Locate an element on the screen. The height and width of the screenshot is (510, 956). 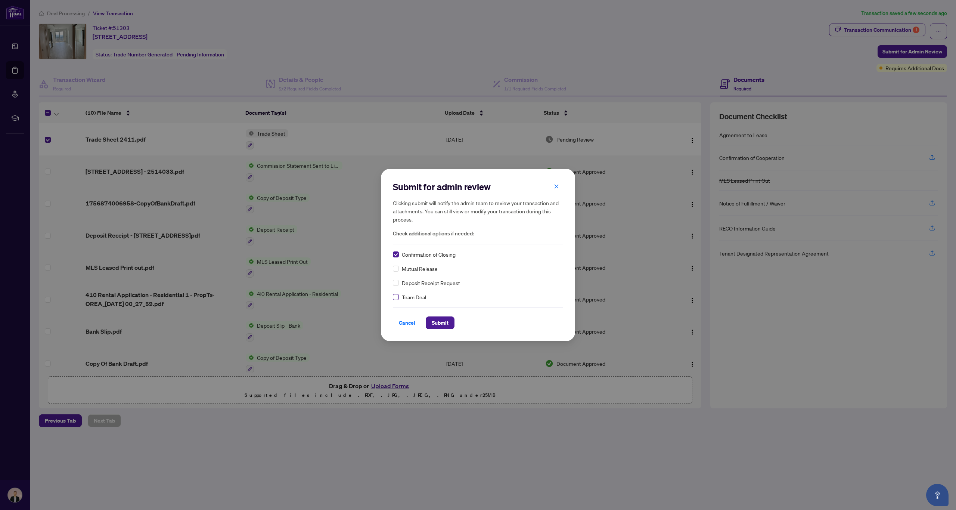
span: Cancel is located at coordinates (407, 323).